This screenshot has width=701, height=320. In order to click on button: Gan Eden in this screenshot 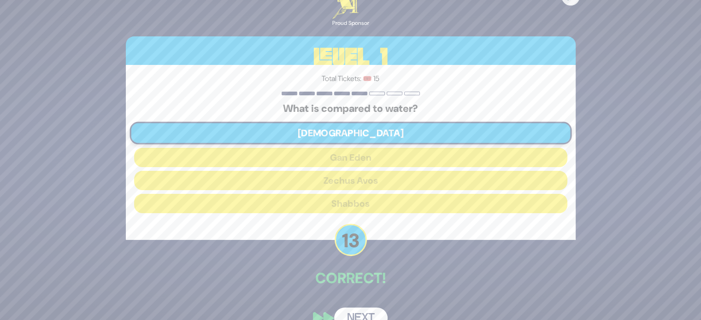, I will do `click(351, 158)`.